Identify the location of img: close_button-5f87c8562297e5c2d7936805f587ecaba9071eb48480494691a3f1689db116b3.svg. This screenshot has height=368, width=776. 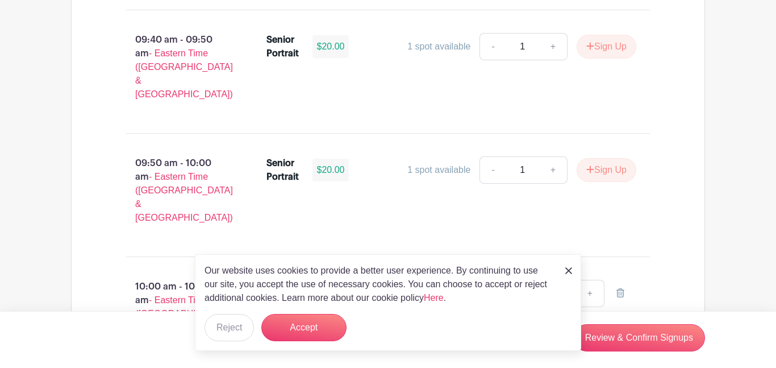
(569, 270).